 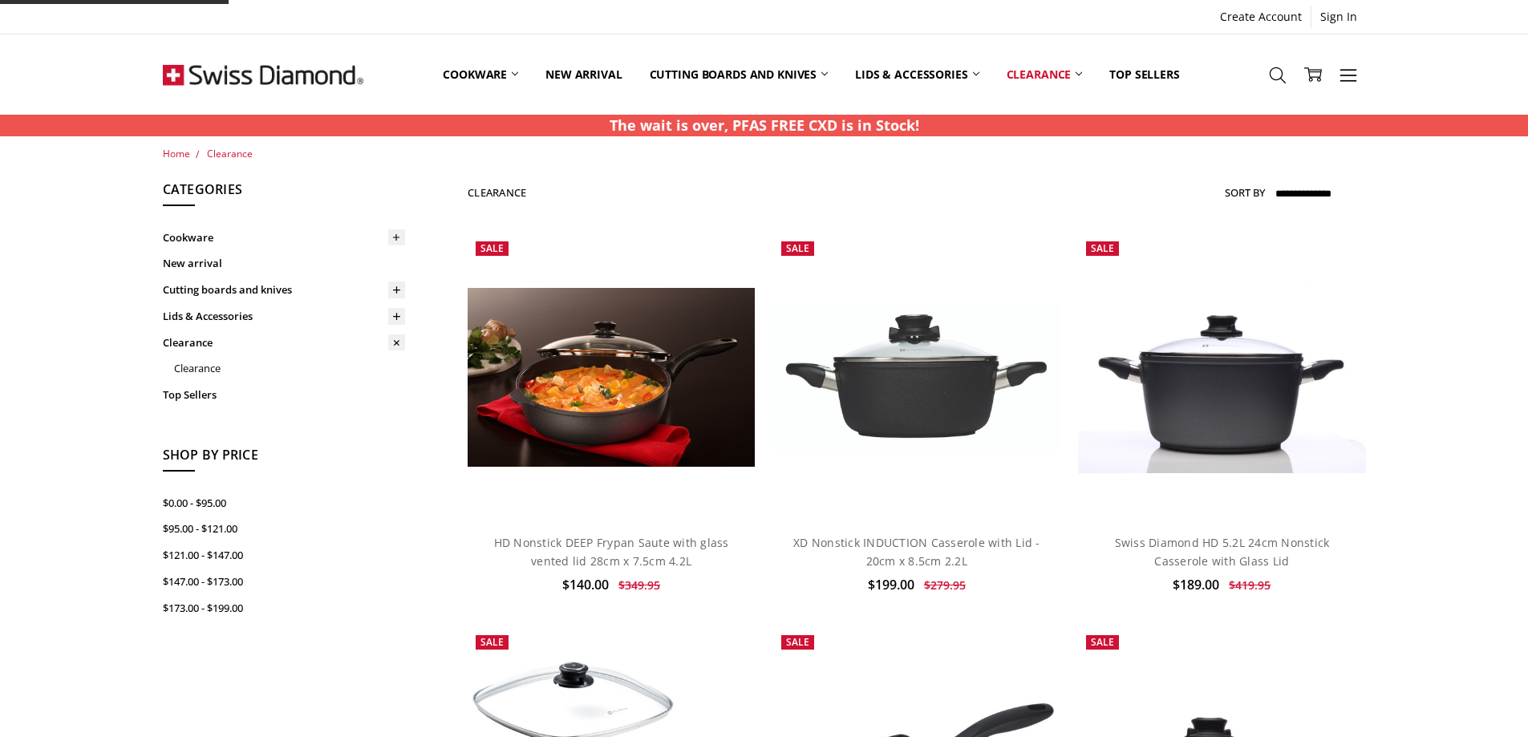 I want to click on a: Home, so click(x=176, y=153).